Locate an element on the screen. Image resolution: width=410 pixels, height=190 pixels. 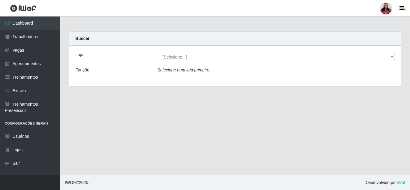
a: iWof is located at coordinates (401, 183).